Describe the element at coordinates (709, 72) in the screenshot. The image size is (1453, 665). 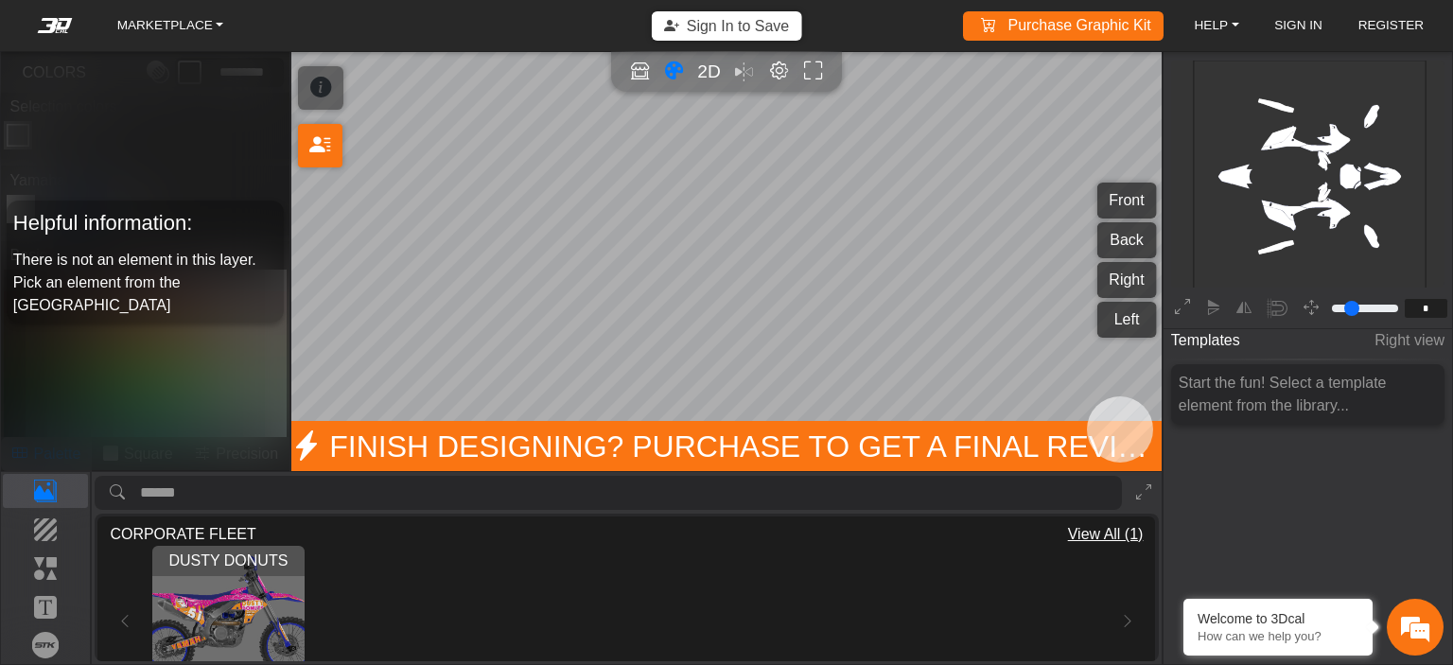
I see `button: 2D` at that location.